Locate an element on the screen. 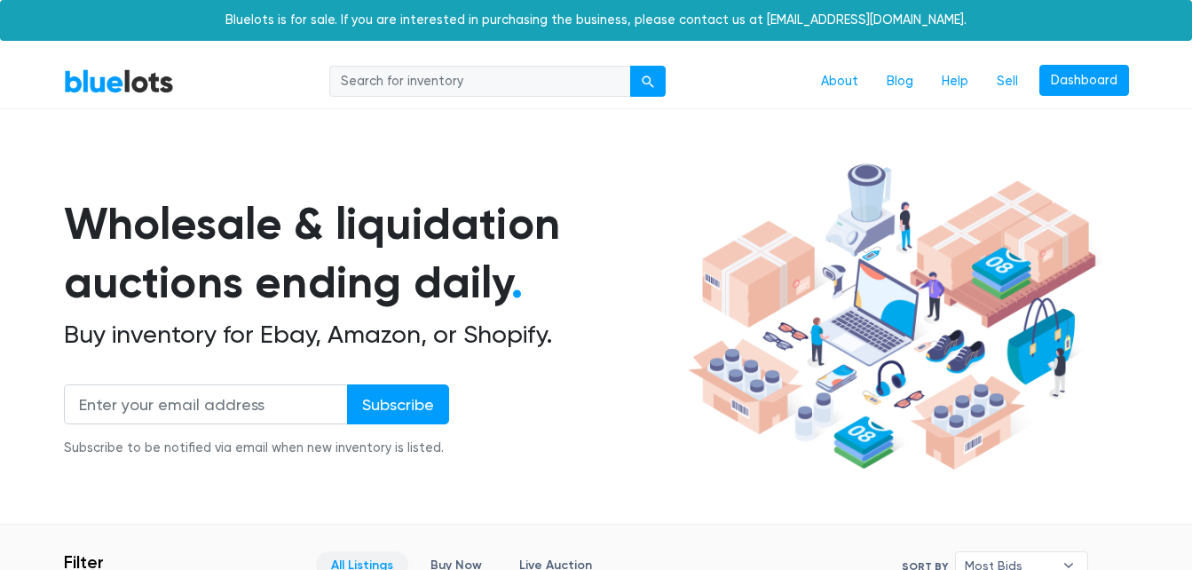  input: Enter your email address is located at coordinates (206, 404).